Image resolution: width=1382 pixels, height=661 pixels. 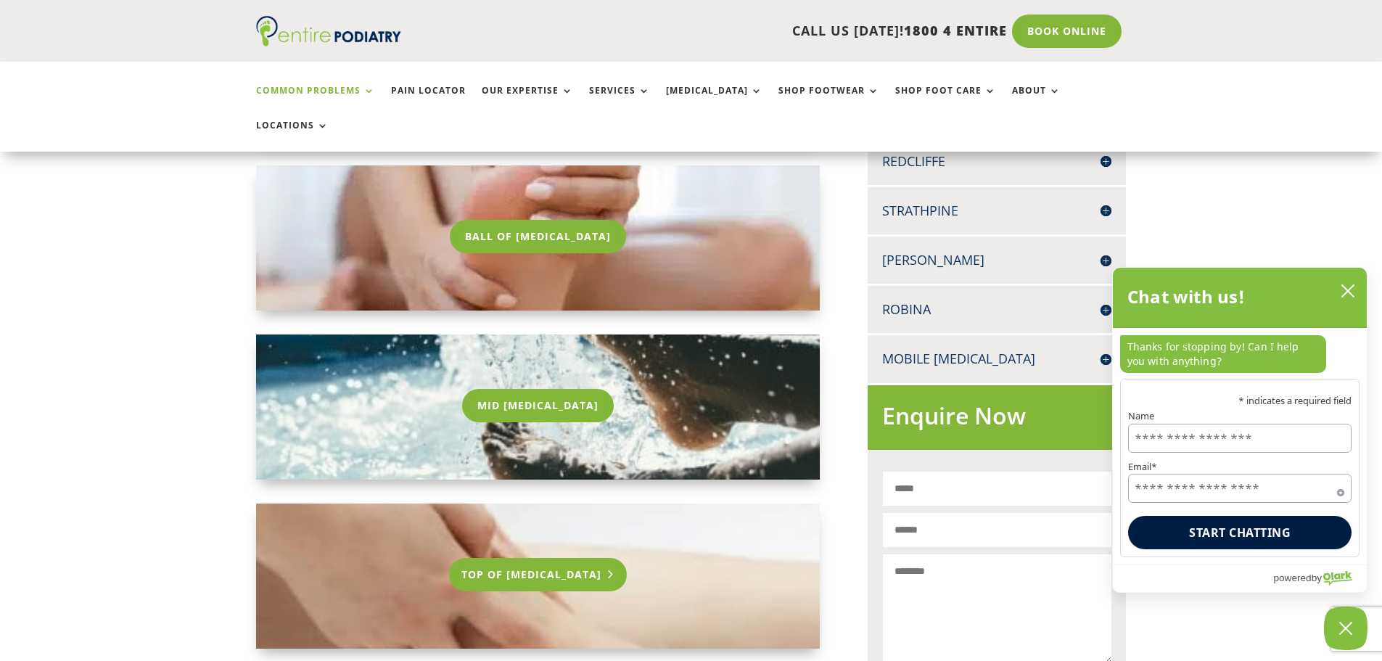 I want to click on span: powered, so click(x=1292, y=577).